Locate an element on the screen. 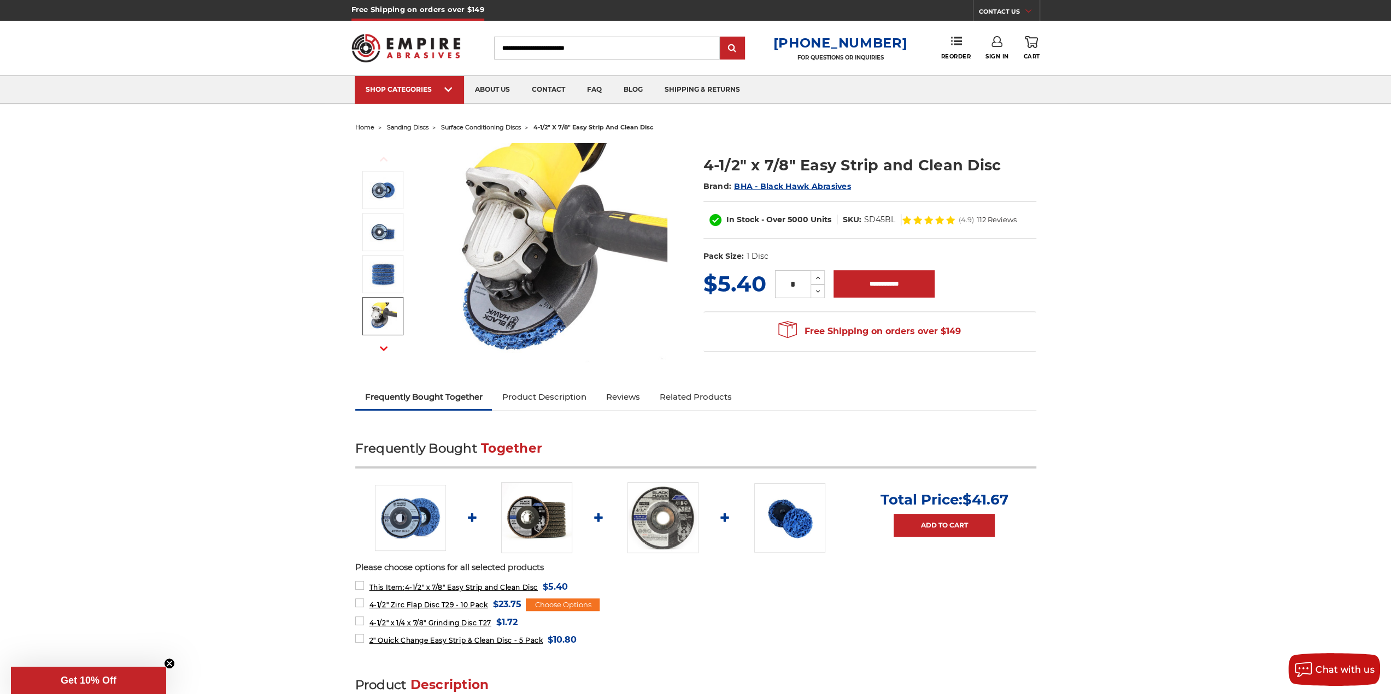 The height and width of the screenshot is (694, 1391). img: Empire Abrasives is located at coordinates (406, 48).